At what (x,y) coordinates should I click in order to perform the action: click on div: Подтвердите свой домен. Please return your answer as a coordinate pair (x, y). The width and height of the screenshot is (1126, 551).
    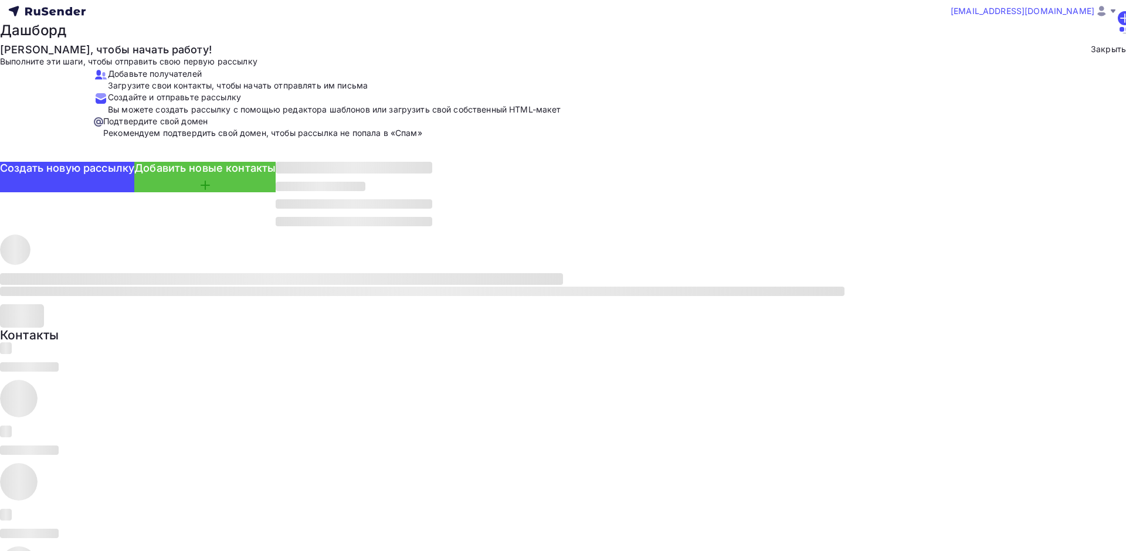
    Looking at the image, I should click on (263, 121).